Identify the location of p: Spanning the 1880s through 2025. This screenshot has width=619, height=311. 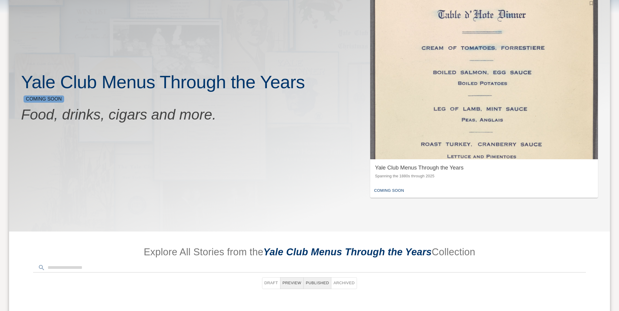
(484, 176).